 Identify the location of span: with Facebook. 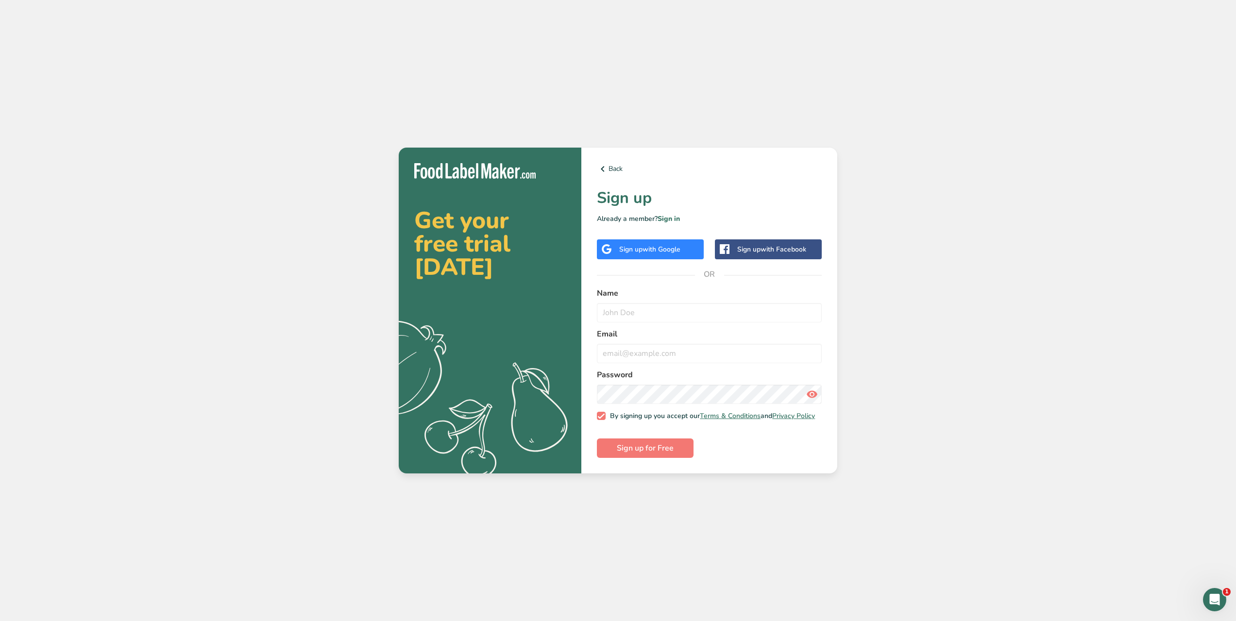
(783, 249).